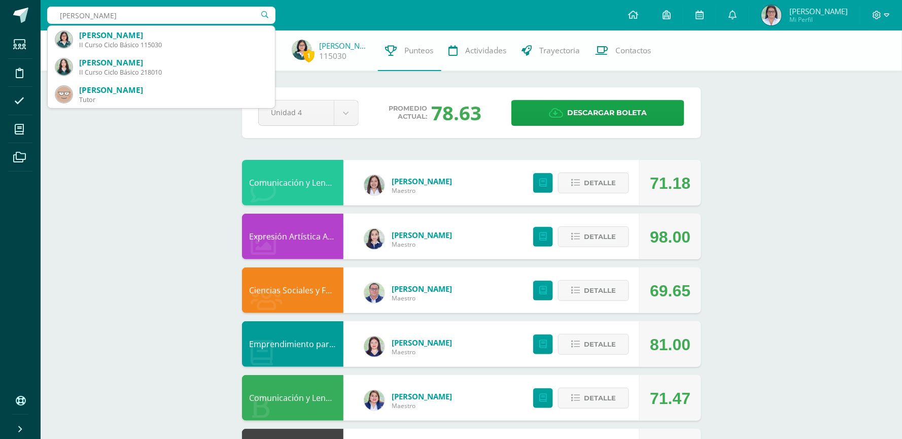 This screenshot has height=439, width=902. Describe the element at coordinates (173, 45) in the screenshot. I see `div: II Curso Ciclo Básico 115030` at that location.